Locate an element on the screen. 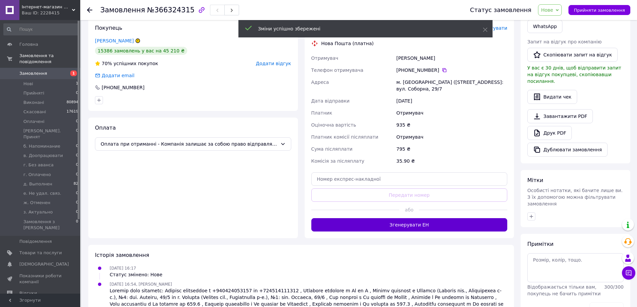 This screenshot has width=637, height=307. span: Додати відгук is located at coordinates (273, 63).